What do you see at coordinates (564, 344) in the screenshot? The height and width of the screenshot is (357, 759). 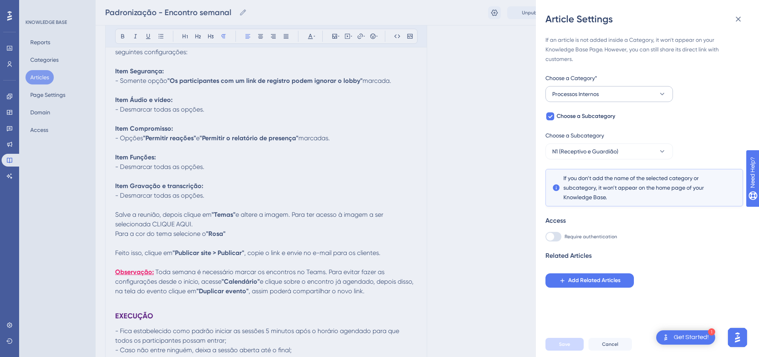 I see `span: Save` at bounding box center [564, 344].